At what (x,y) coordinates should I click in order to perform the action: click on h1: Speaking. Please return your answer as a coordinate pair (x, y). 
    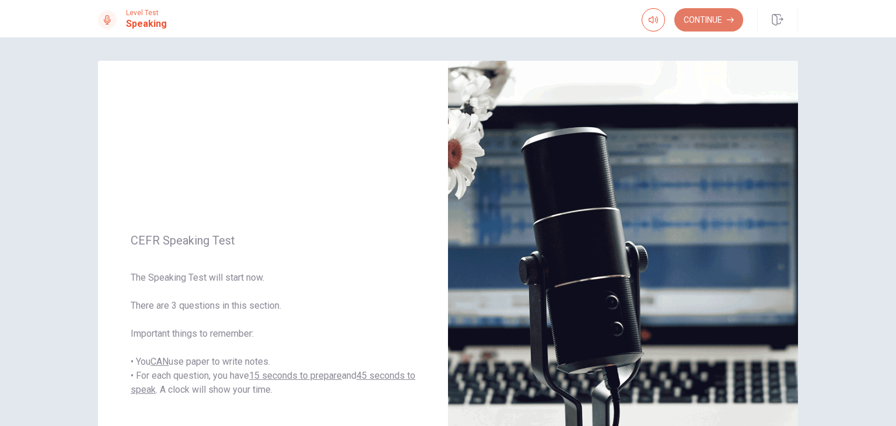
    Looking at the image, I should click on (146, 24).